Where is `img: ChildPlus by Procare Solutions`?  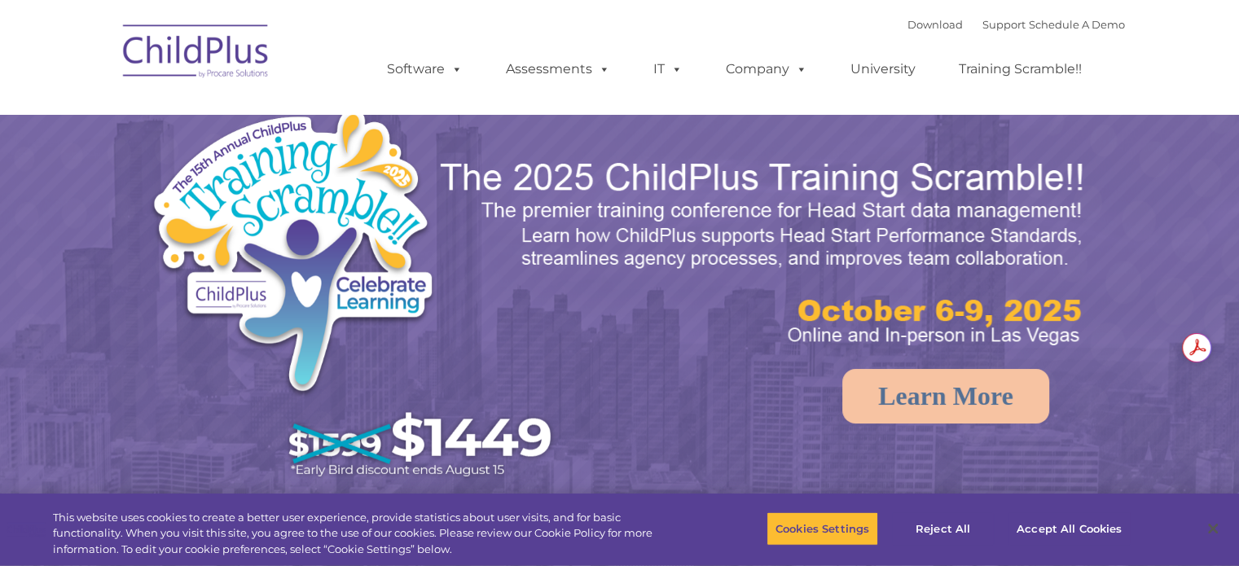
img: ChildPlus by Procare Solutions is located at coordinates (196, 54).